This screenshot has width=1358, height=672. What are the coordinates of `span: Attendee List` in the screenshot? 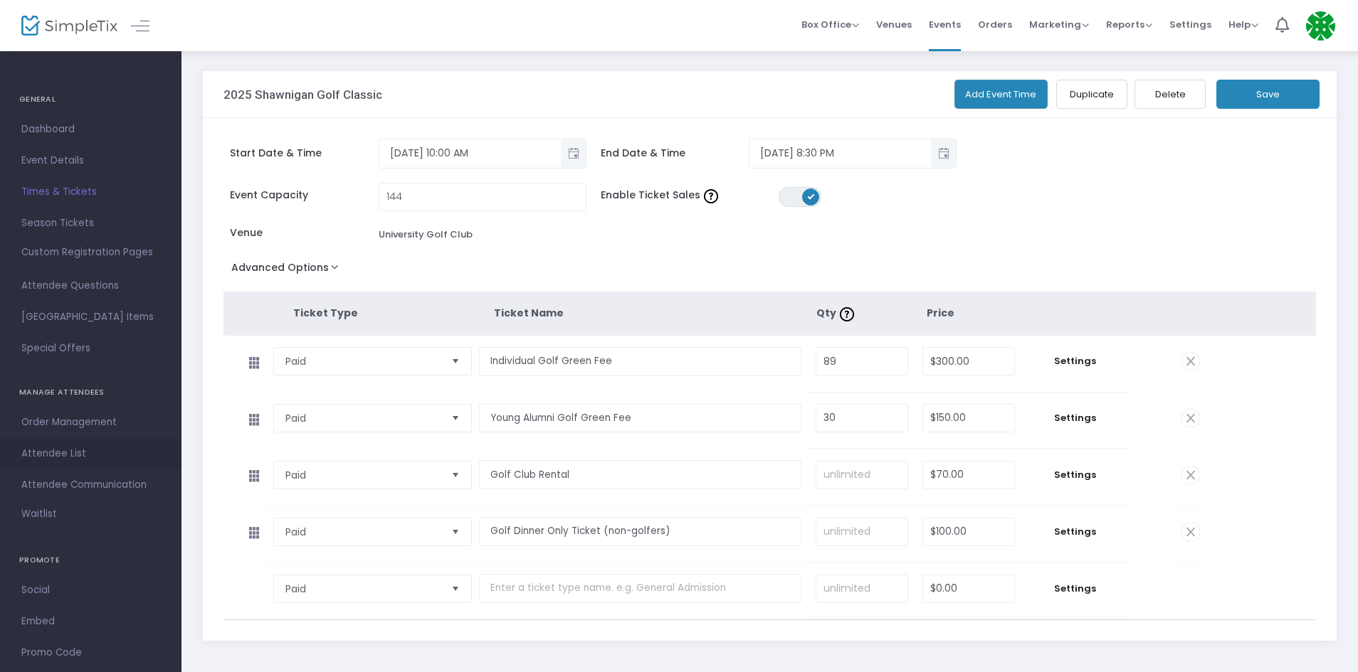 It's located at (90, 454).